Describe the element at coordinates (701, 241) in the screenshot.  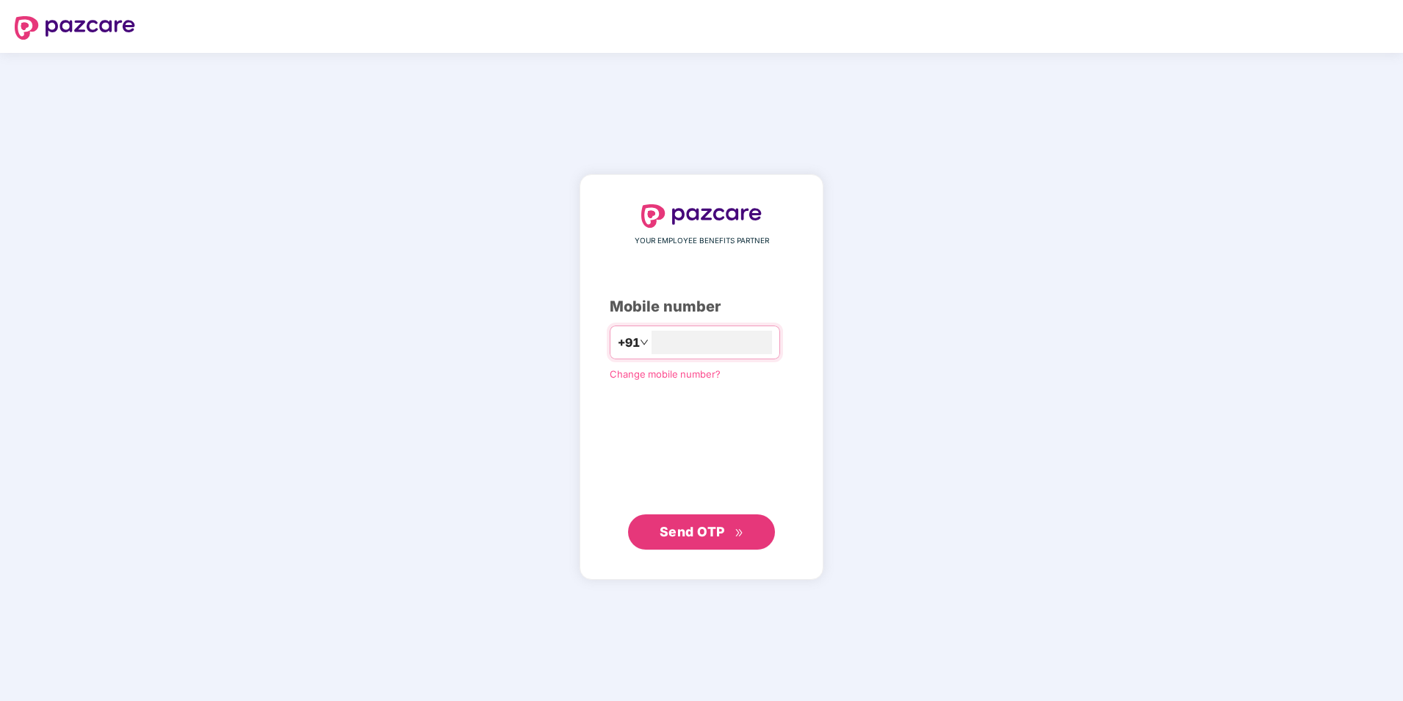
I see `span: YOUR EMPLOYEE BENEFITS PARTNER` at that location.